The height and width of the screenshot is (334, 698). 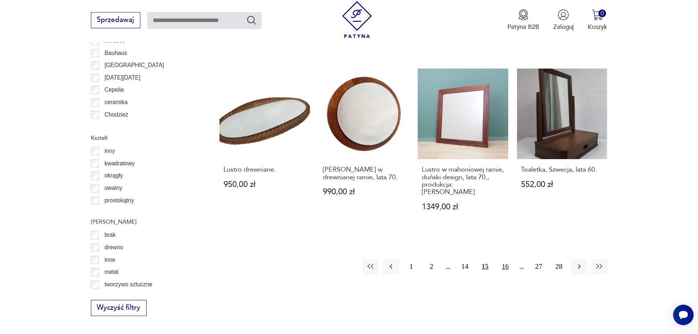 I want to click on h3: Lustro drewniane., so click(x=265, y=170).